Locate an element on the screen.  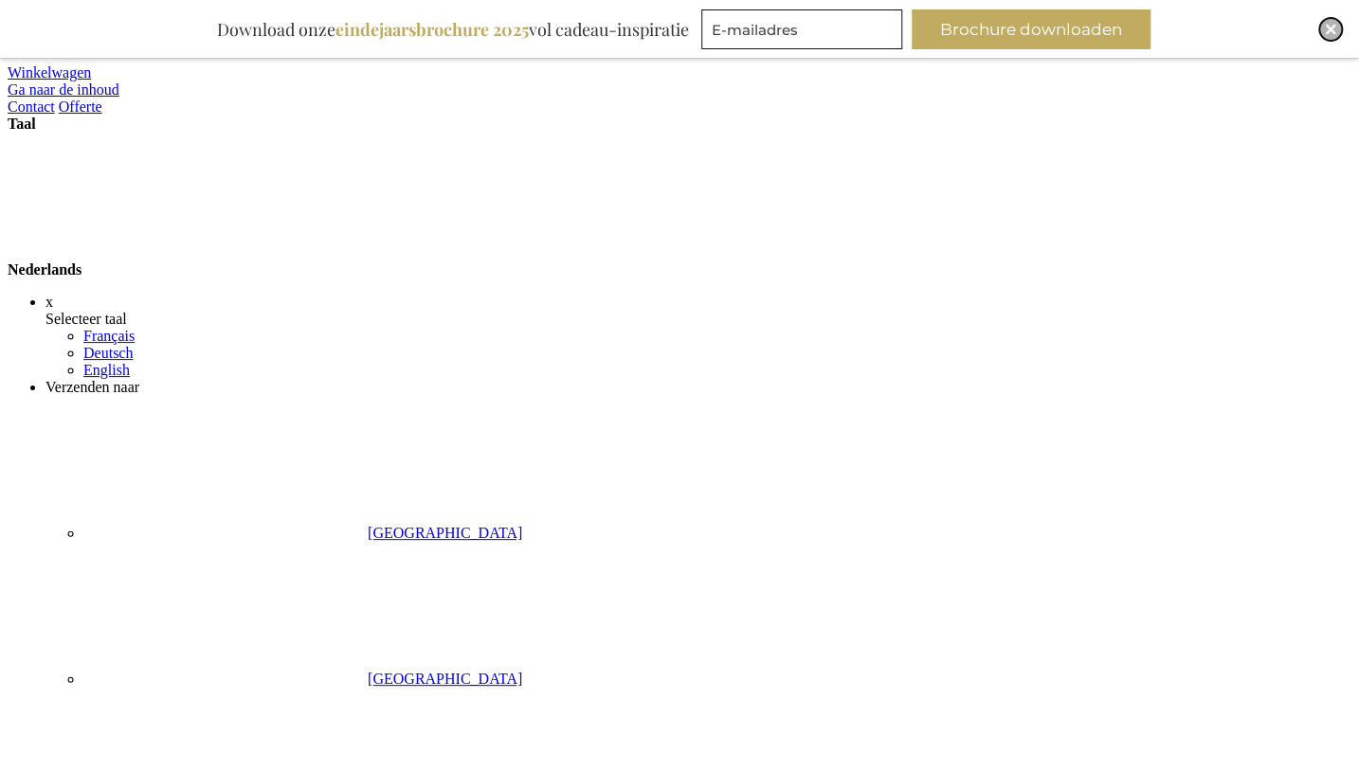
a: English is located at coordinates (106, 370).